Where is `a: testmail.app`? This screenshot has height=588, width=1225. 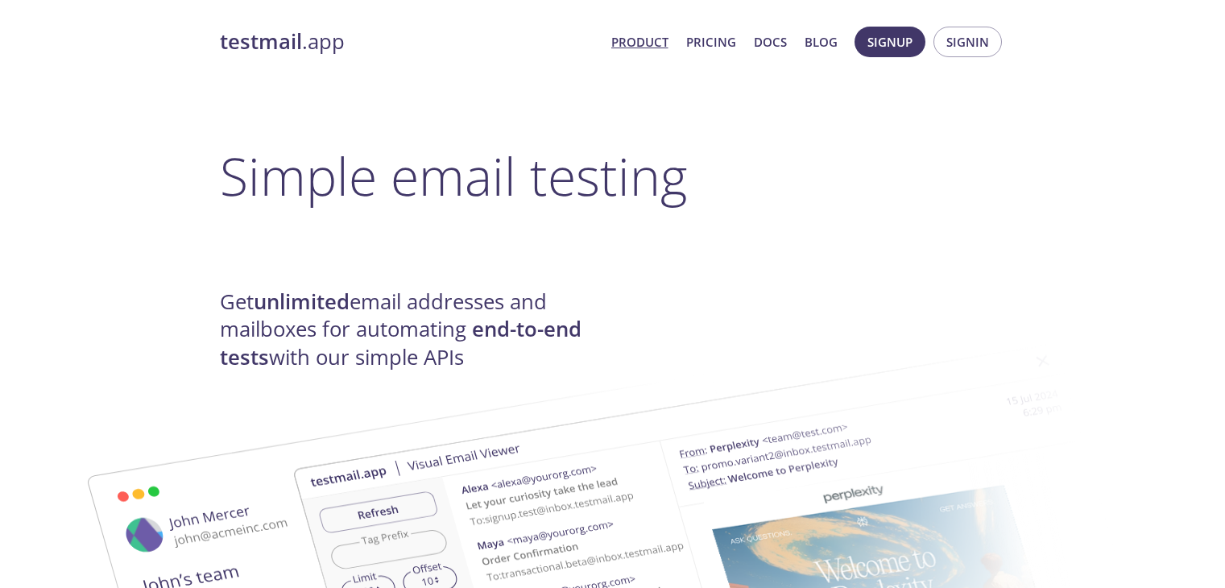
a: testmail.app is located at coordinates (409, 42).